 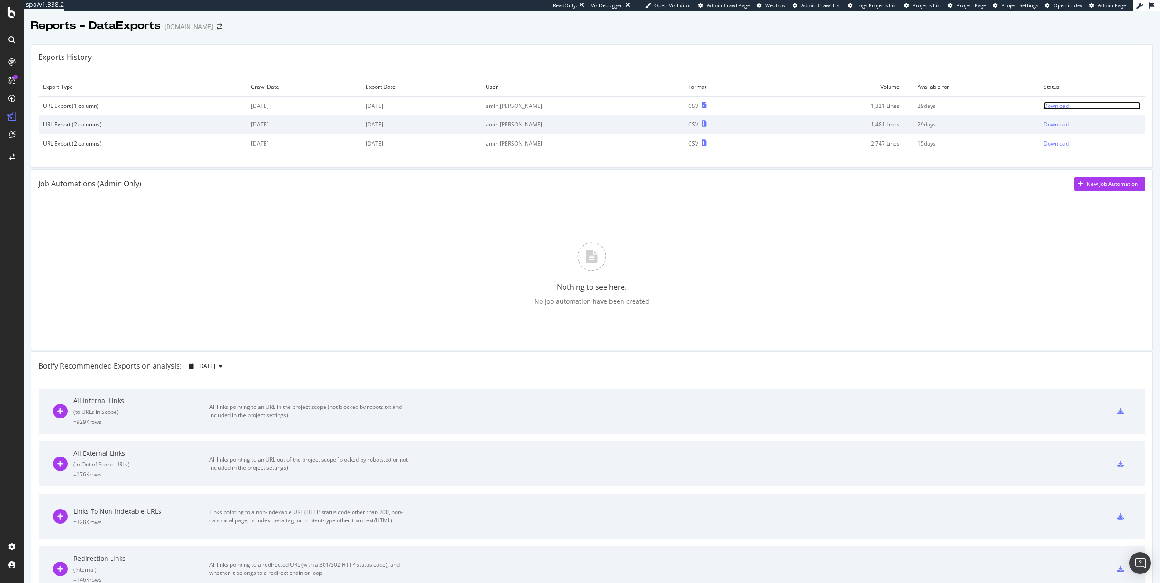 What do you see at coordinates (1110, 184) in the screenshot?
I see `button: New Job Automation` at bounding box center [1110, 184].